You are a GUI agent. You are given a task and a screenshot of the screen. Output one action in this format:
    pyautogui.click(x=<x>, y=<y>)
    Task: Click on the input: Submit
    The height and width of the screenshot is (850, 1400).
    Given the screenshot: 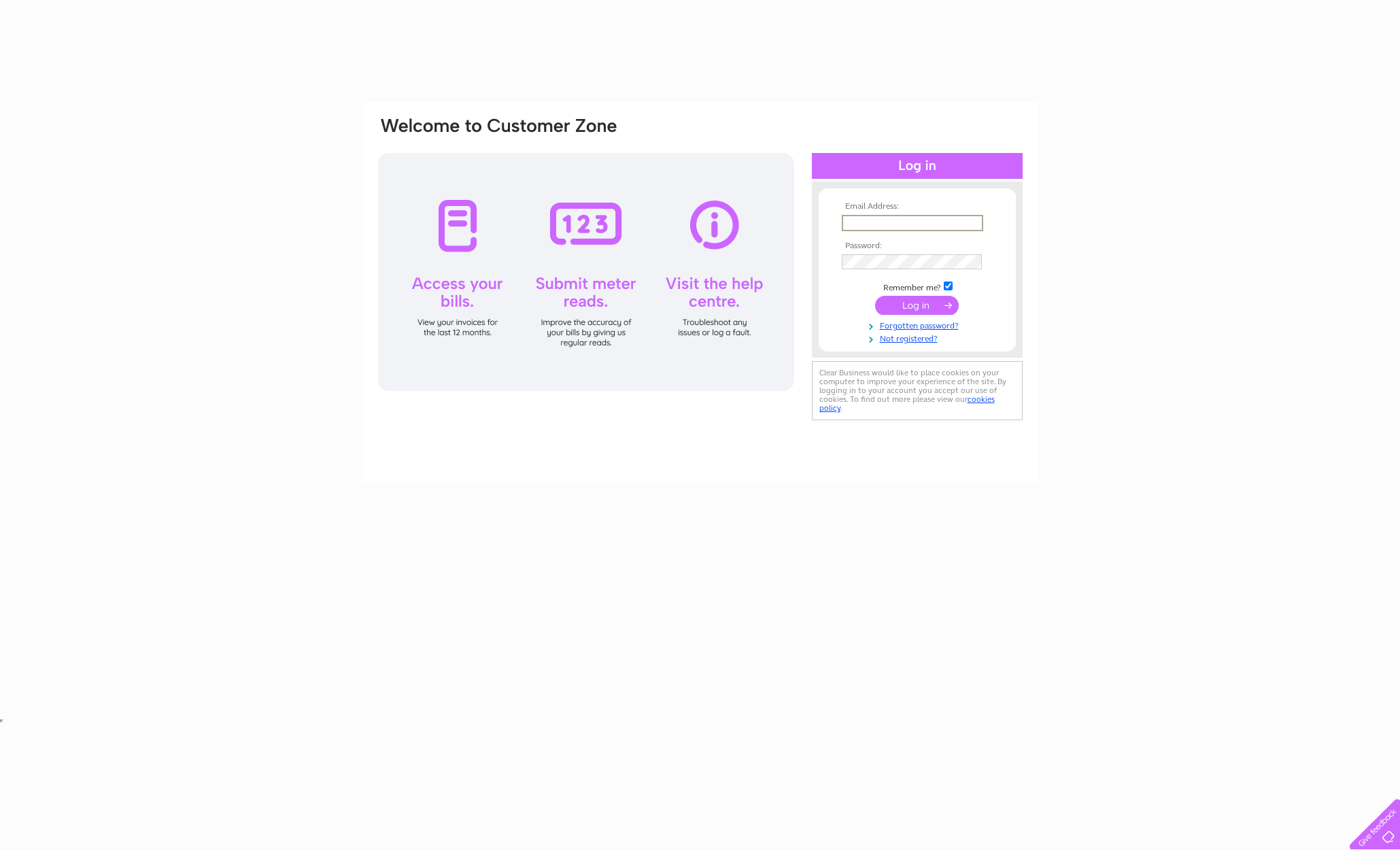 What is the action you would take?
    pyautogui.click(x=916, y=306)
    